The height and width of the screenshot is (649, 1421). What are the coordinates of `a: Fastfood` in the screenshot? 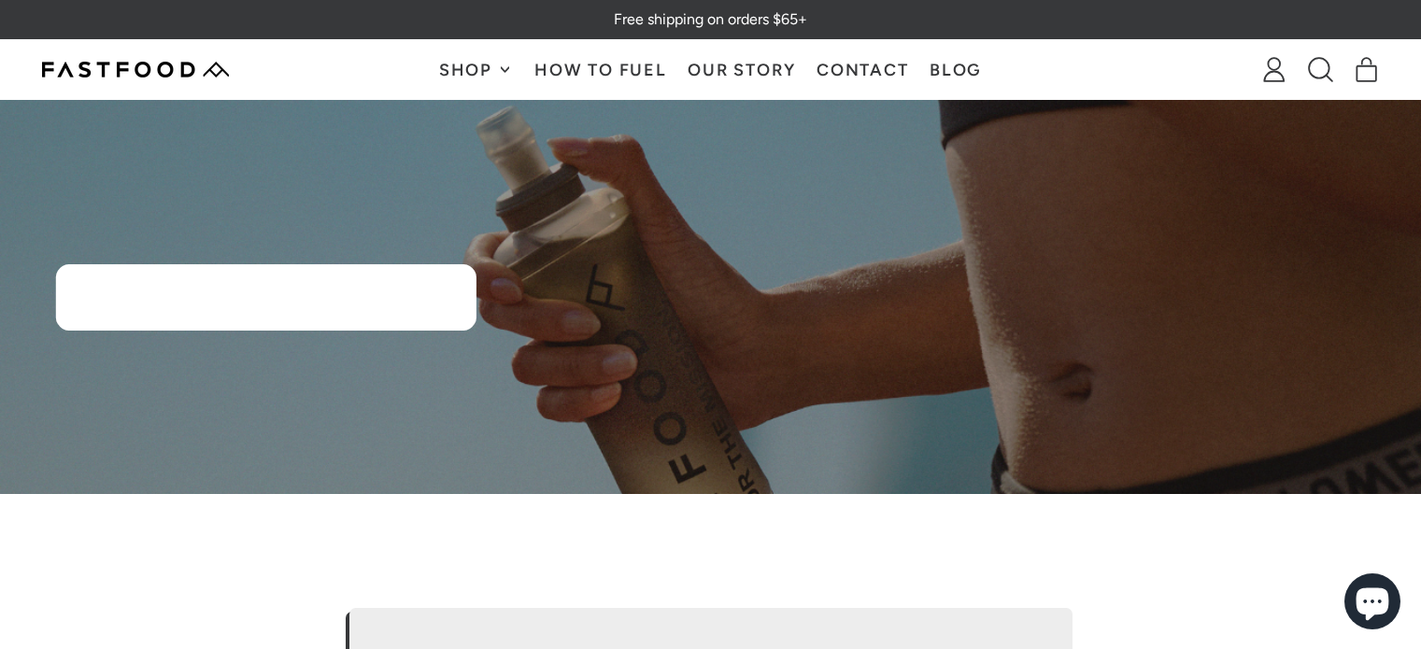 It's located at (135, 69).